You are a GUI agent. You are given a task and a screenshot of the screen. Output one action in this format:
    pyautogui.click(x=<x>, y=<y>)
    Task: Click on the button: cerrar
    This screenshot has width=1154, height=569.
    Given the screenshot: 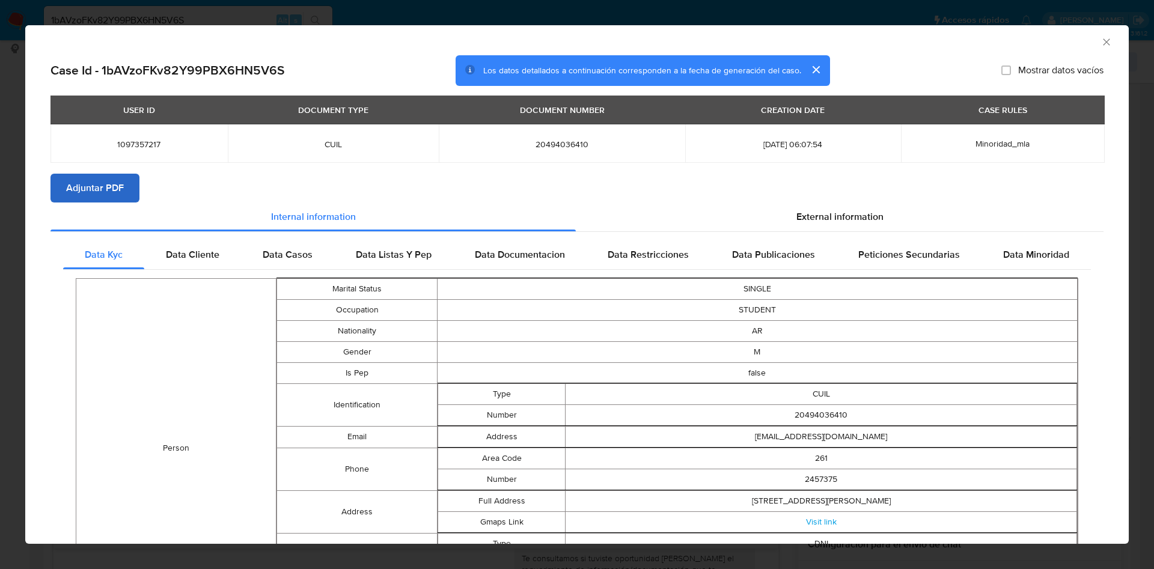 What is the action you would take?
    pyautogui.click(x=816, y=70)
    